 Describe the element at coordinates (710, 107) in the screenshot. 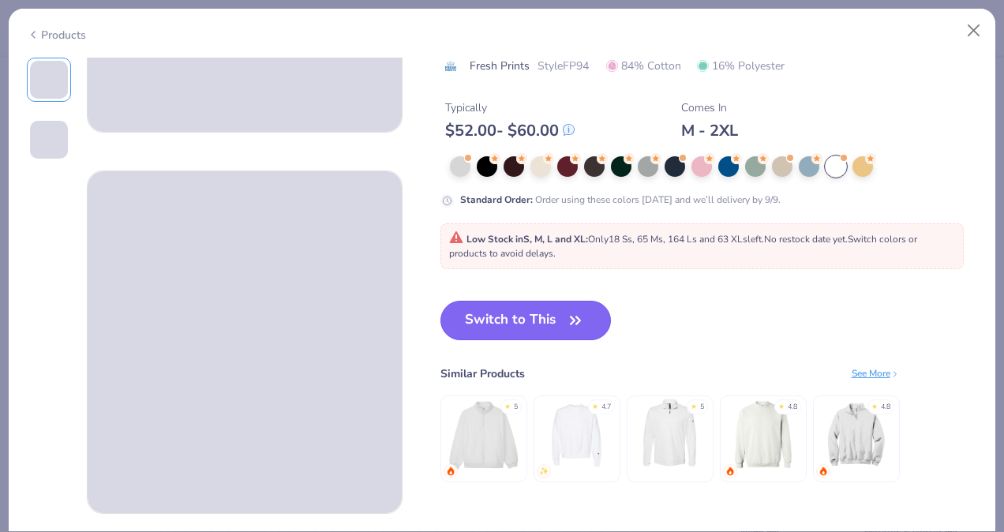

I see `div: Comes In` at that location.